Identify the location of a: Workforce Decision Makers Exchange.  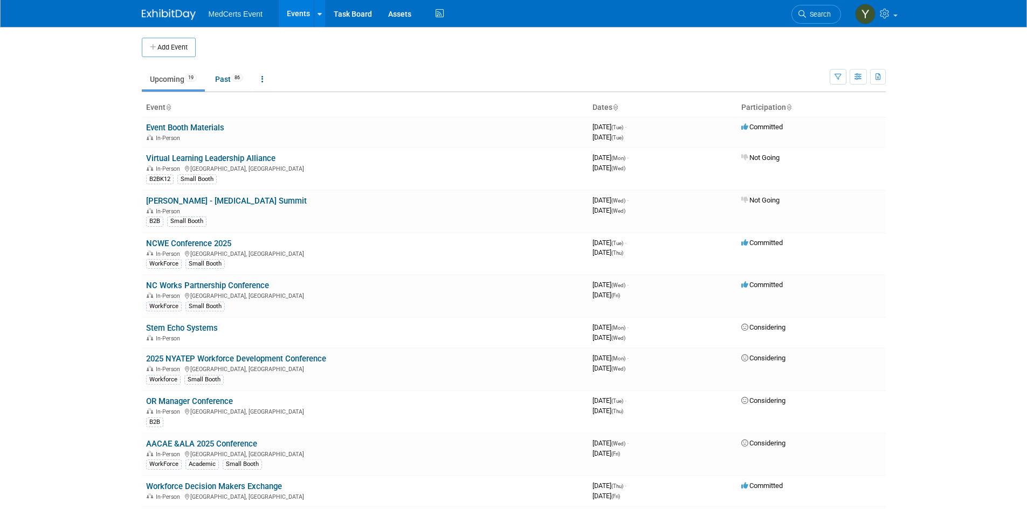
(214, 487).